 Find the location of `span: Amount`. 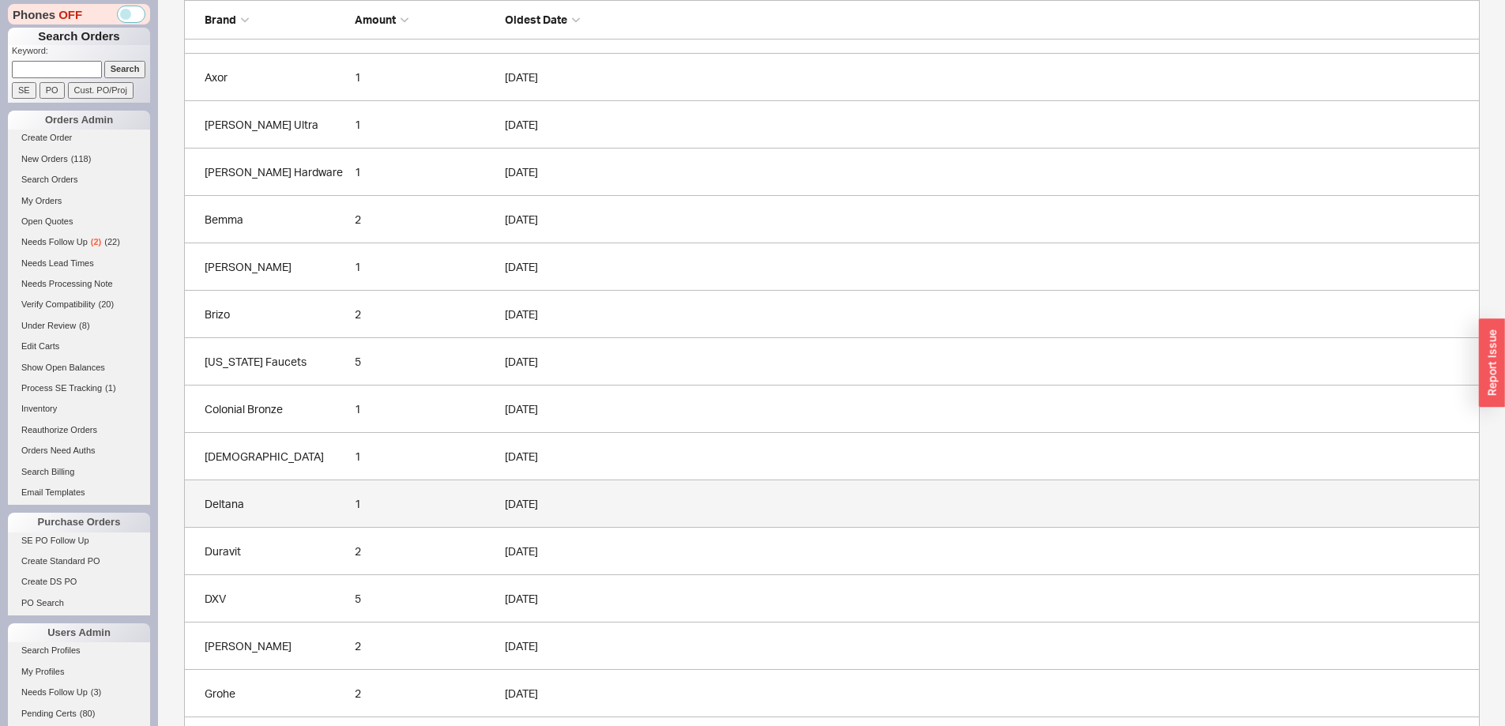

span: Amount is located at coordinates (375, 19).